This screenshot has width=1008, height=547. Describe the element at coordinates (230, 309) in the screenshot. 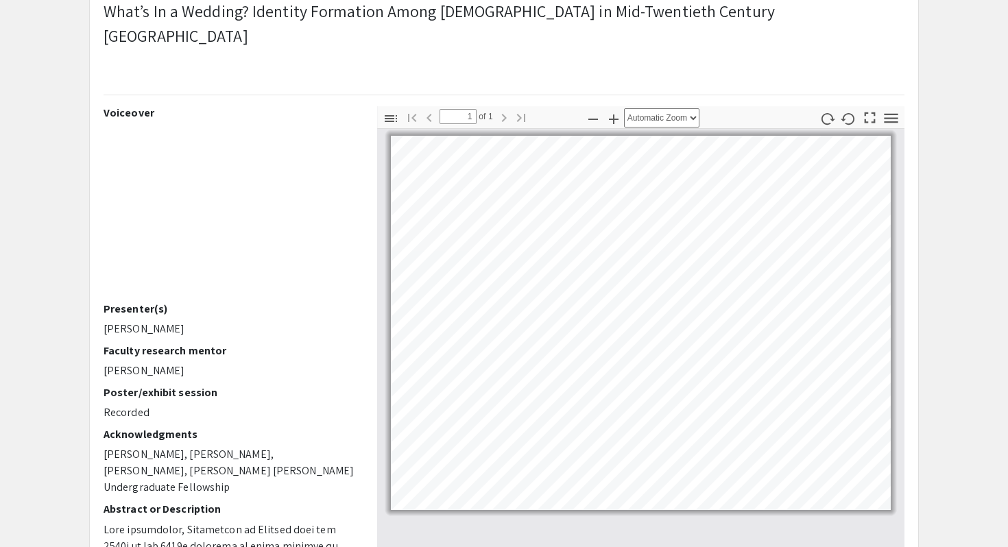

I see `h2: Presenter(s)` at that location.